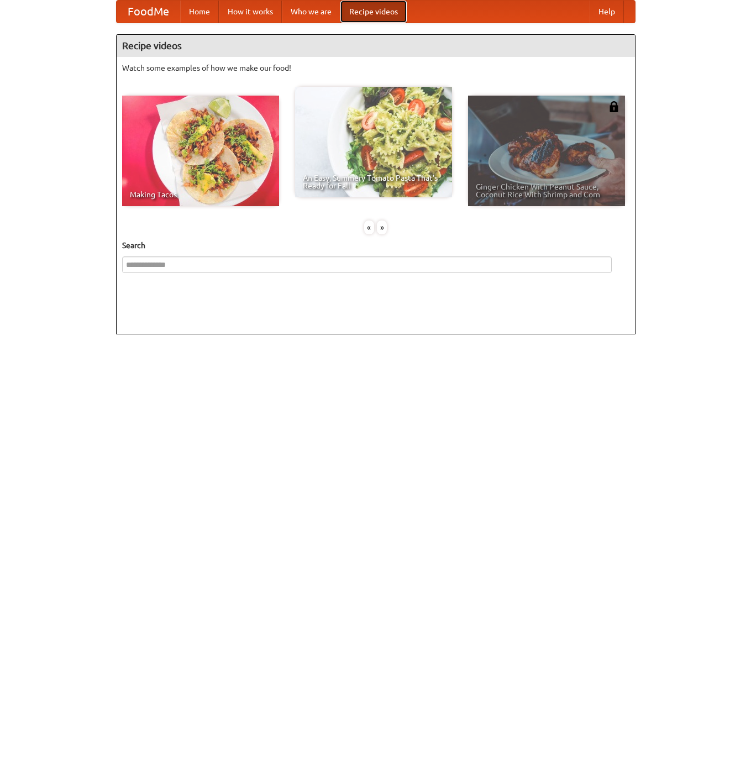  Describe the element at coordinates (311, 12) in the screenshot. I see `a: Who we are` at that location.